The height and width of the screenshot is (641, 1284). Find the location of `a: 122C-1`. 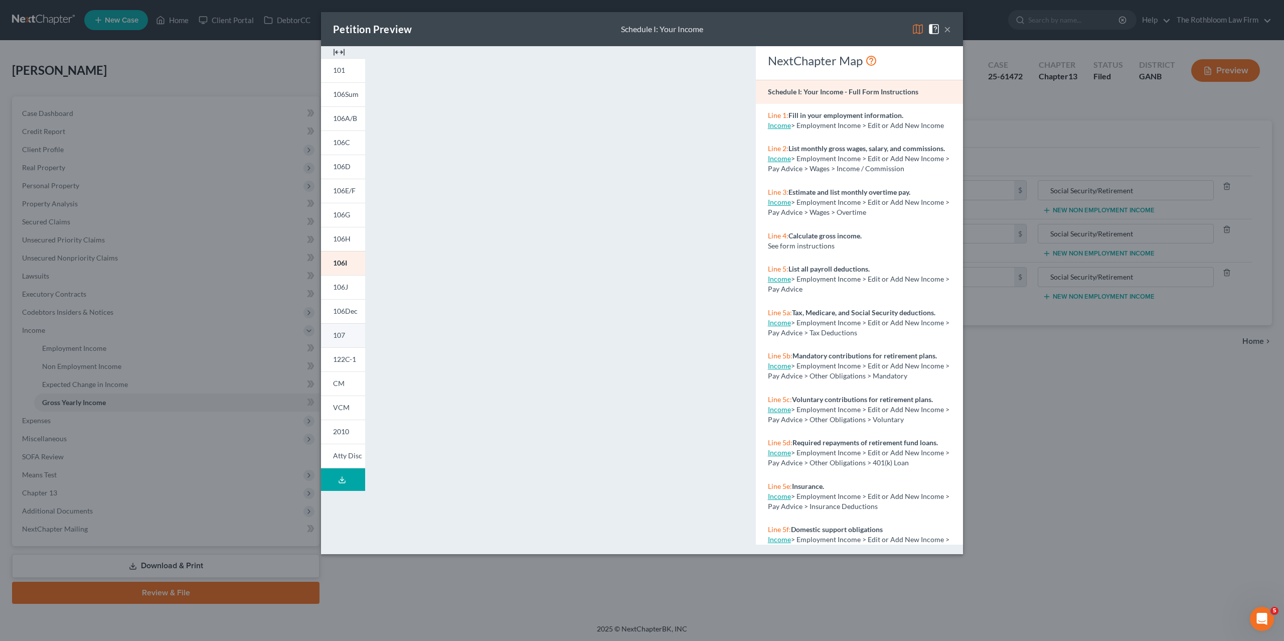

a: 122C-1 is located at coordinates (343, 359).